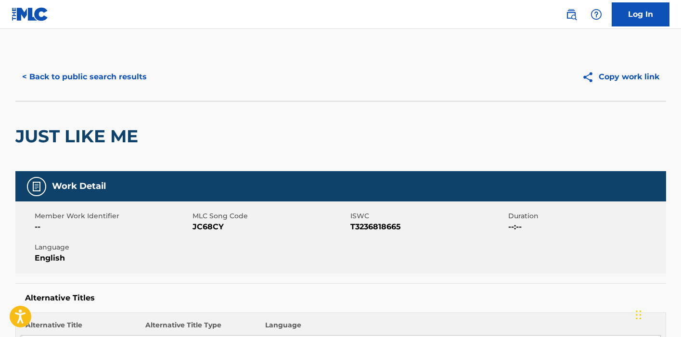 The width and height of the screenshot is (681, 337). I want to click on h5: Alternative Titles, so click(341, 298).